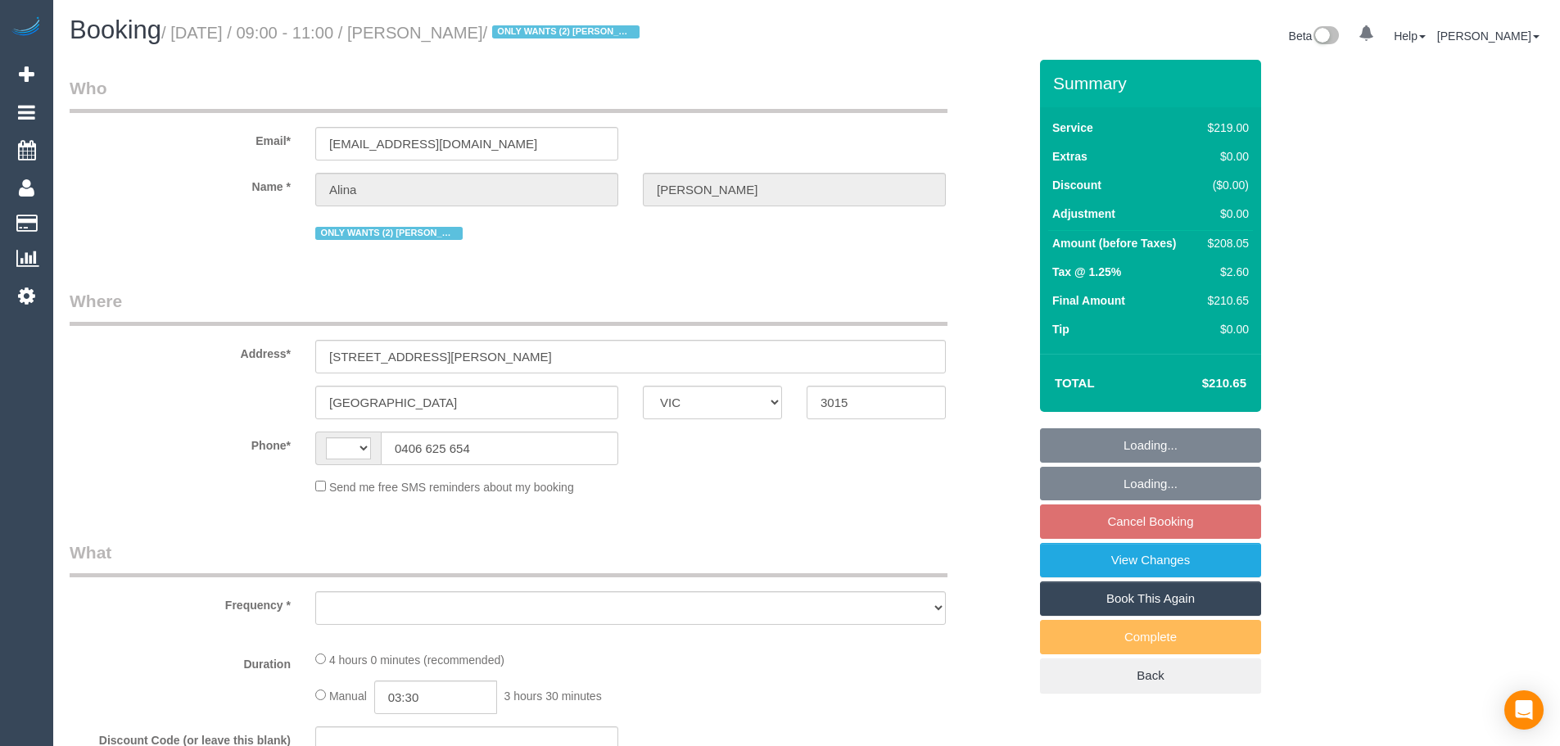 The width and height of the screenshot is (1560, 746). What do you see at coordinates (1114, 243) in the screenshot?
I see `label: Amount (before Taxes)` at bounding box center [1114, 243].